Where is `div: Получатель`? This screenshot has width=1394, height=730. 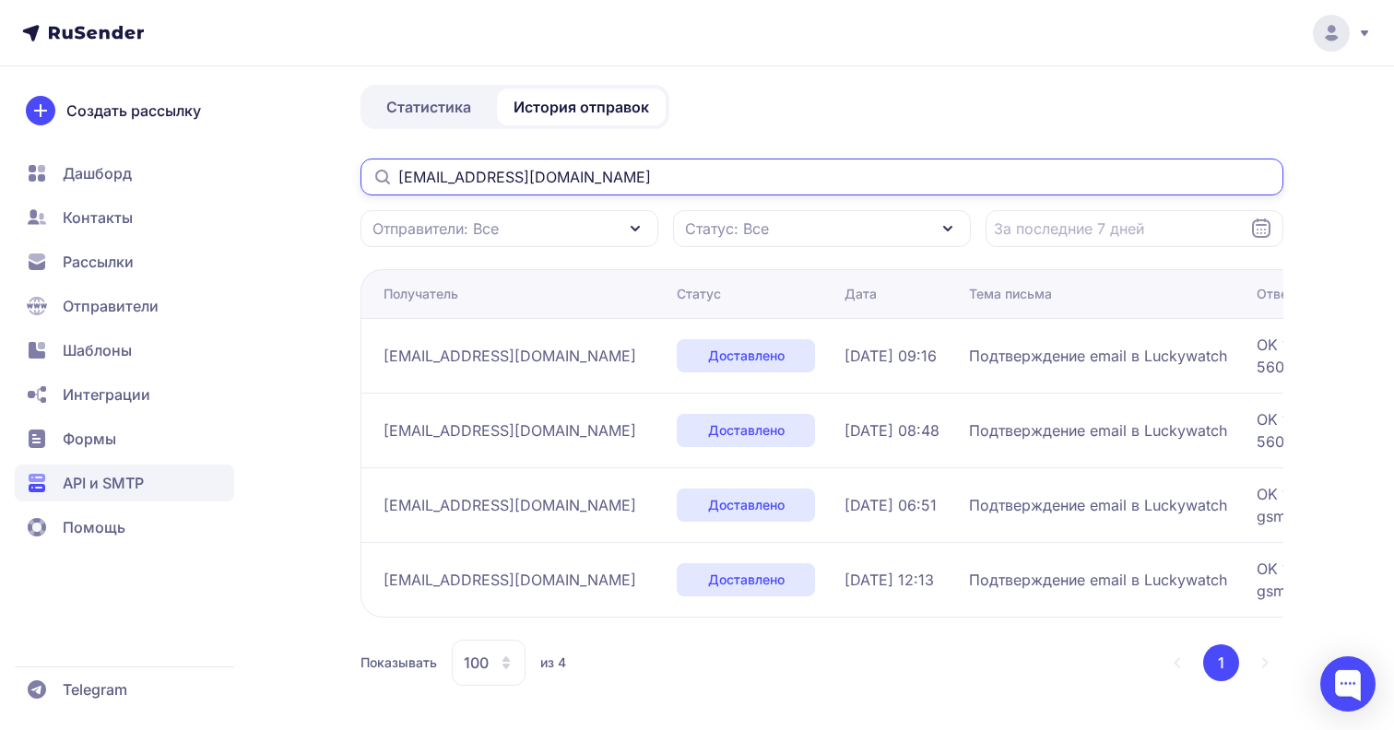
div: Получатель is located at coordinates (420, 294).